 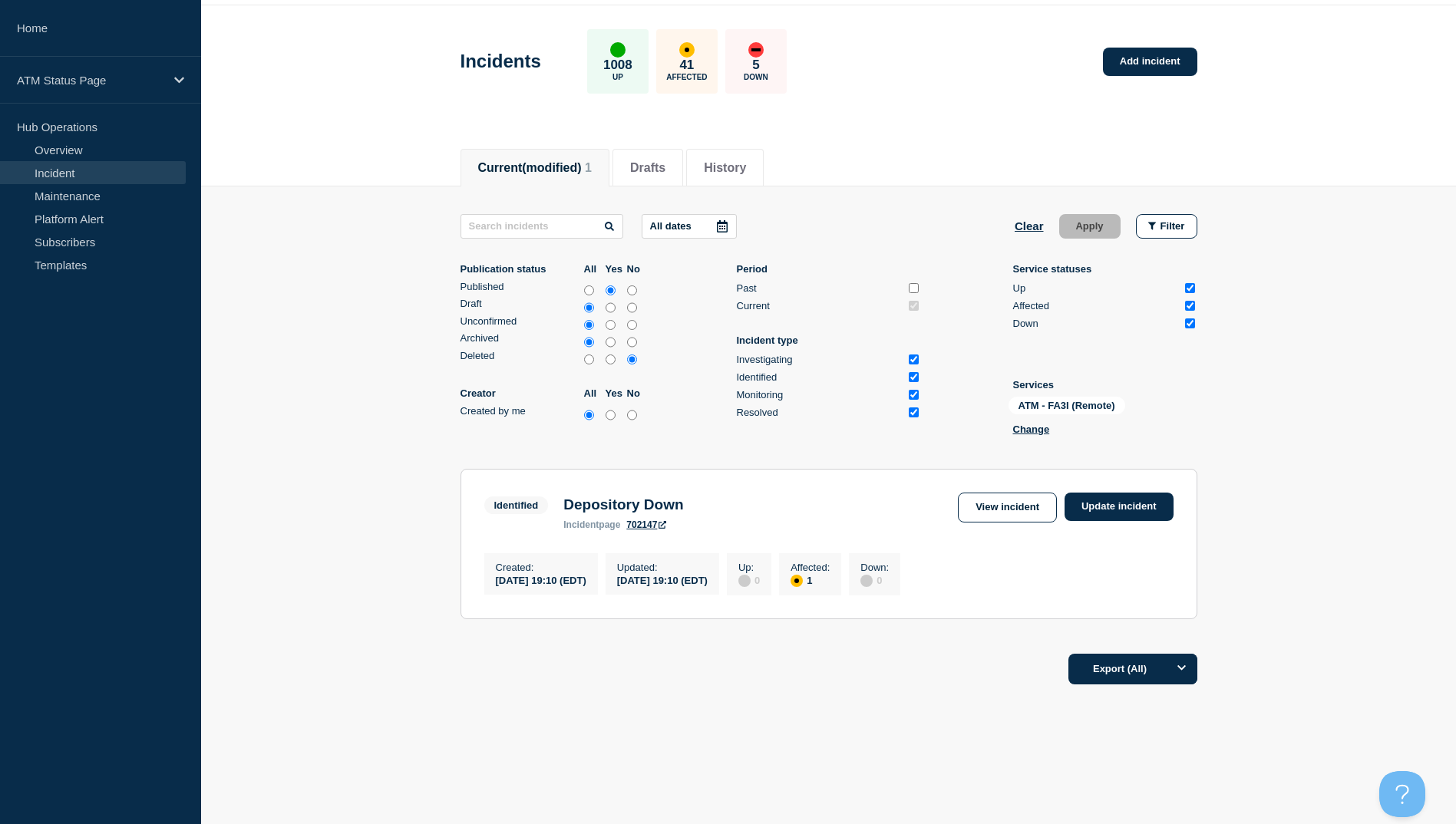 What do you see at coordinates (1105, 384) in the screenshot?
I see `p: Services` at bounding box center [1105, 384].